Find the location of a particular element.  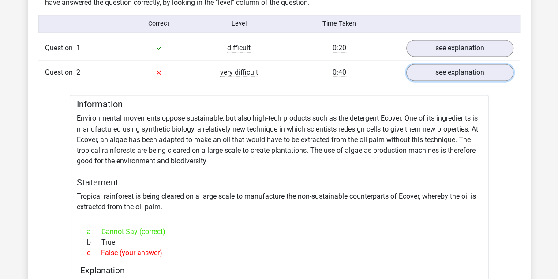

div: Cannot Say (correct) is located at coordinates (279, 231).